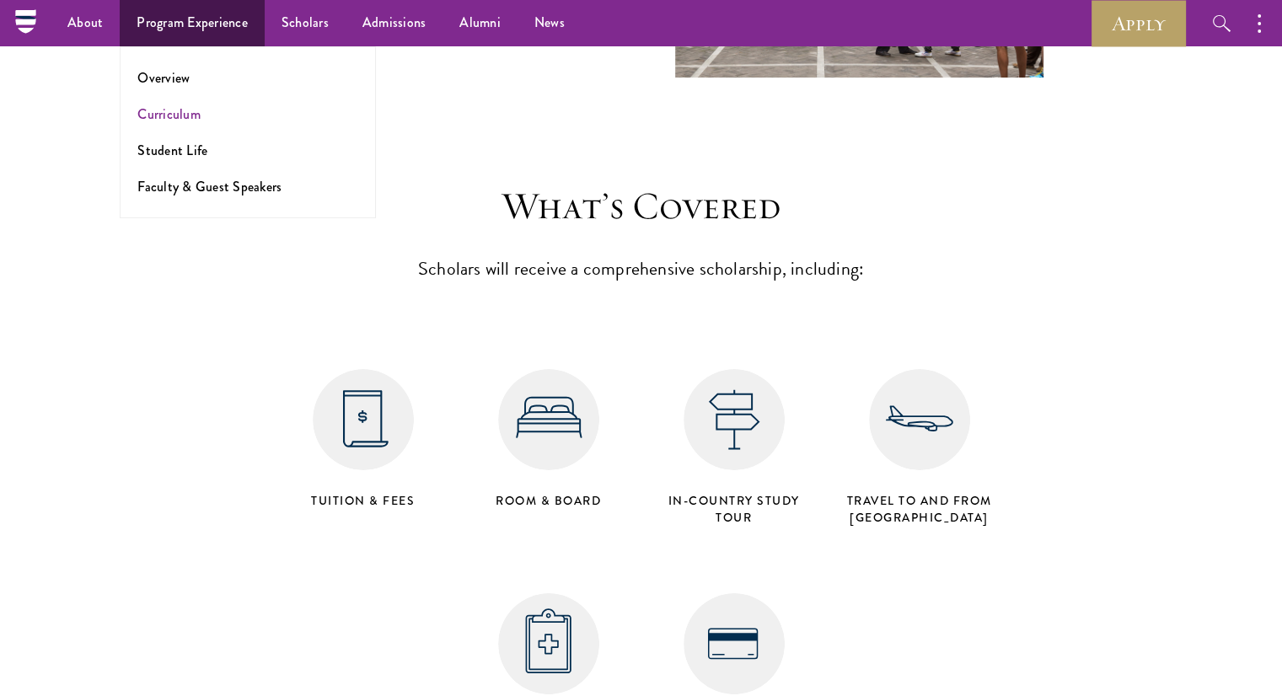  Describe the element at coordinates (164, 78) in the screenshot. I see `a: Overview` at that location.